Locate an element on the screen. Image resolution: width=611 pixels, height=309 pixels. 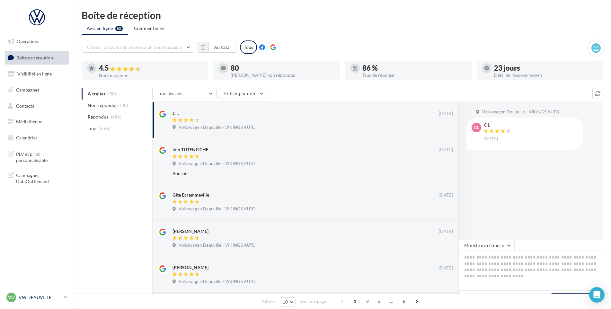
span: Non répondus is located at coordinates (103, 105).